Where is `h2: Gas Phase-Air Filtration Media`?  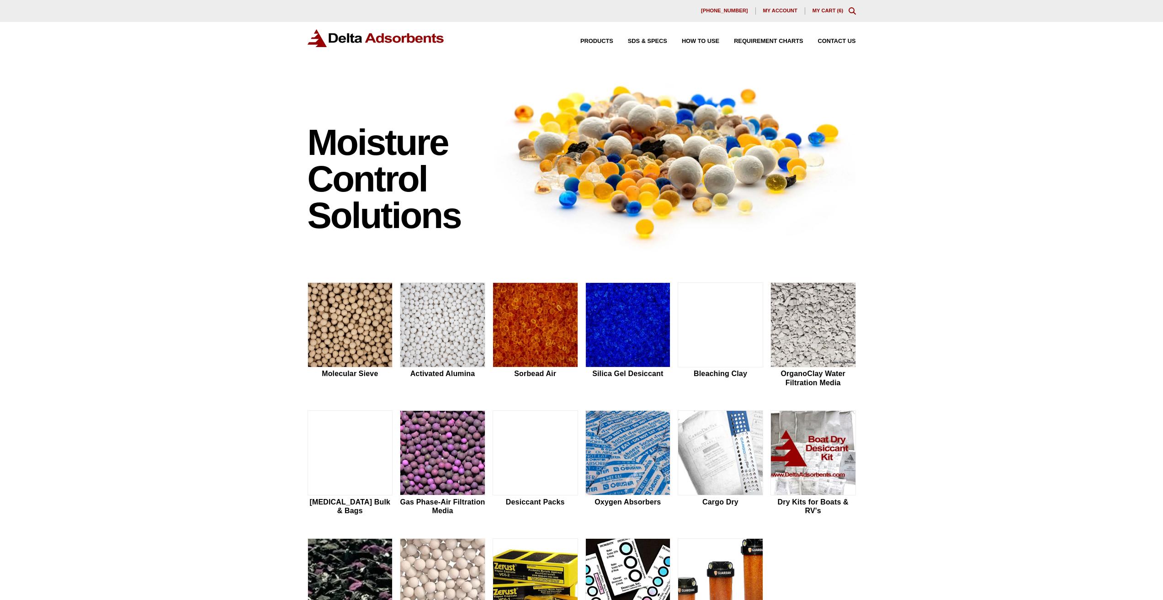 h2: Gas Phase-Air Filtration Media is located at coordinates (442, 506).